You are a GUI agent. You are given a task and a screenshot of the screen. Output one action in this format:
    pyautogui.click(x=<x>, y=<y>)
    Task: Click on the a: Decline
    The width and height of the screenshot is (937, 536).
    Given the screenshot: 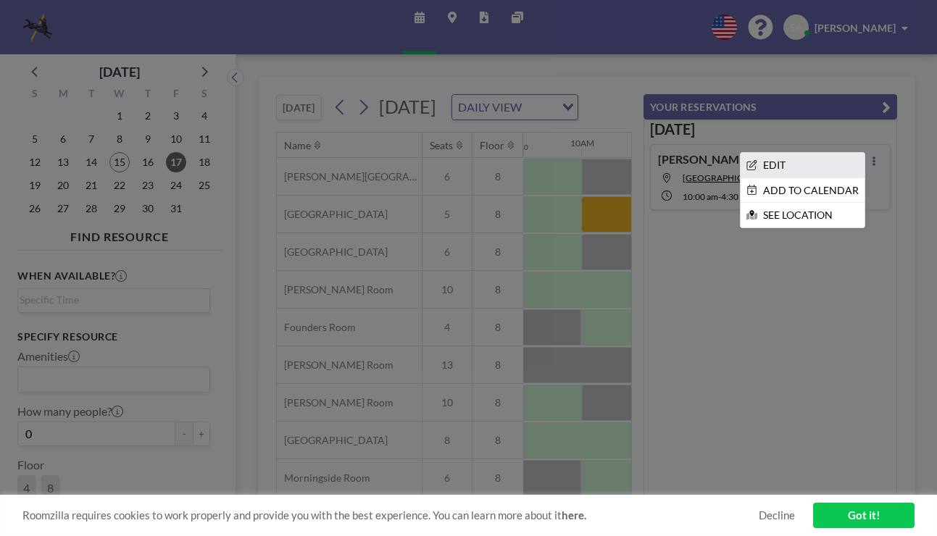 What is the action you would take?
    pyautogui.click(x=777, y=515)
    